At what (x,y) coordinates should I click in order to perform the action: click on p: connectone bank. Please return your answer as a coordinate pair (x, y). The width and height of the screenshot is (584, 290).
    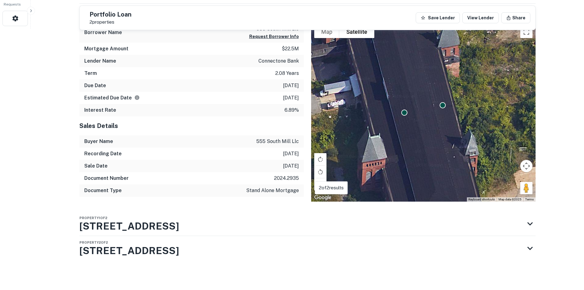
    Looking at the image, I should click on (279, 61).